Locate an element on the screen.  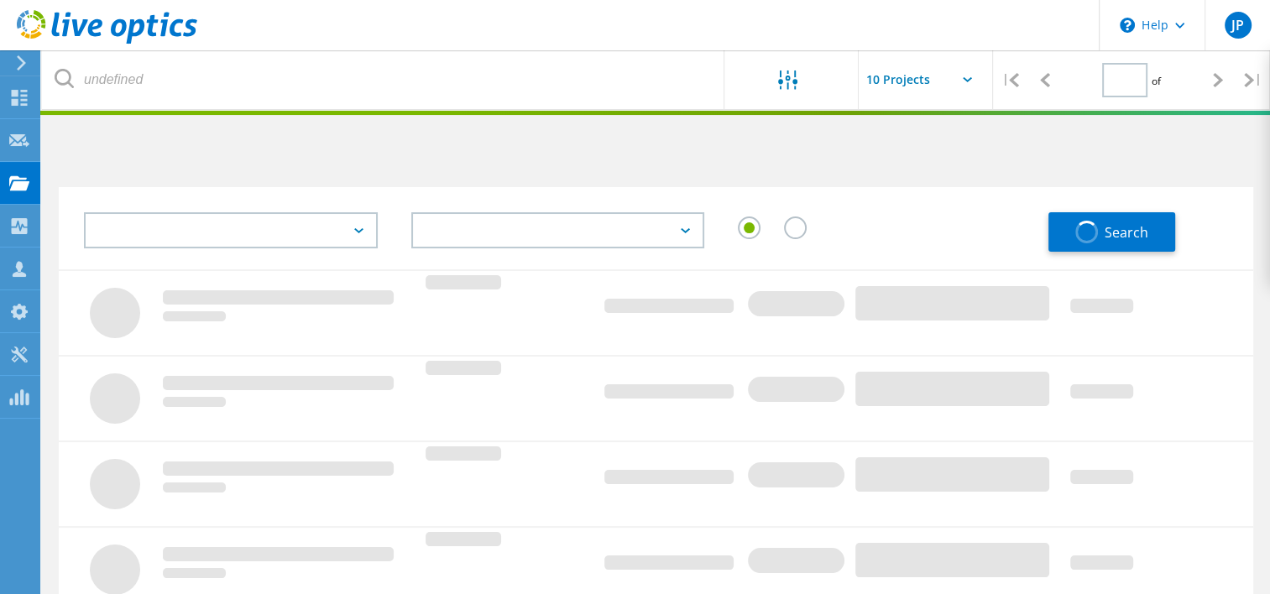
input: undefined is located at coordinates (384, 80).